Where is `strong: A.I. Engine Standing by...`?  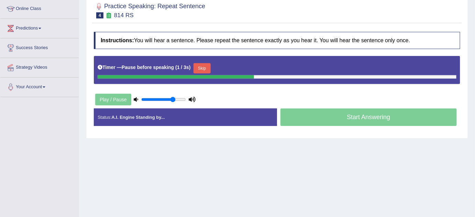 strong: A.I. Engine Standing by... is located at coordinates (138, 117).